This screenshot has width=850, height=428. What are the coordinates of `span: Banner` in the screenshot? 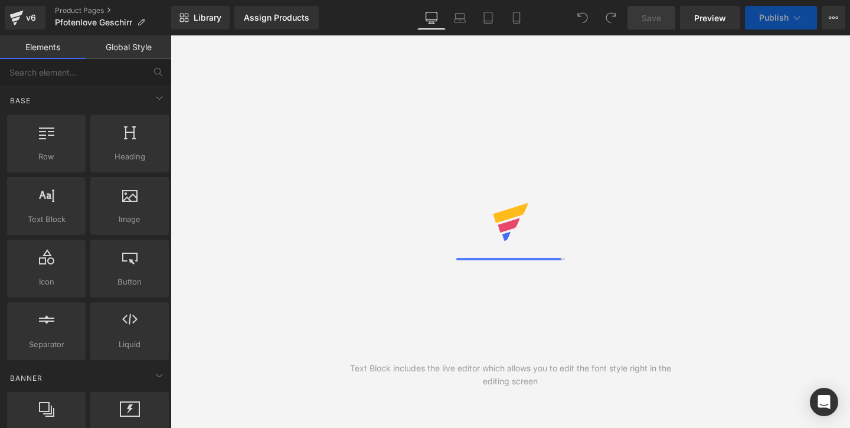 It's located at (26, 378).